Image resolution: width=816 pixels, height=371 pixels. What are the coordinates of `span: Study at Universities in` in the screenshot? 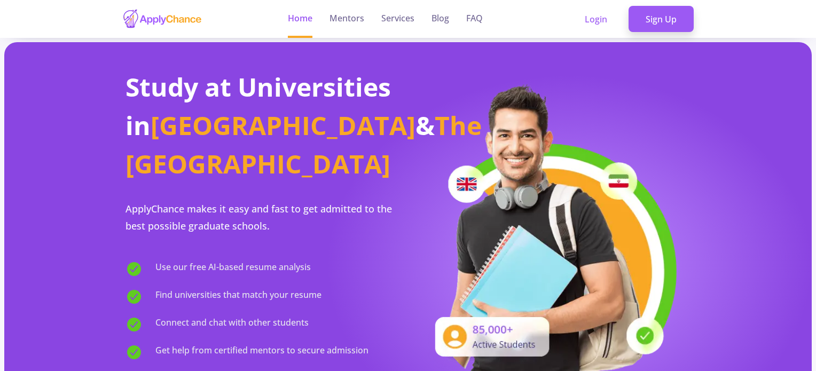 It's located at (258, 106).